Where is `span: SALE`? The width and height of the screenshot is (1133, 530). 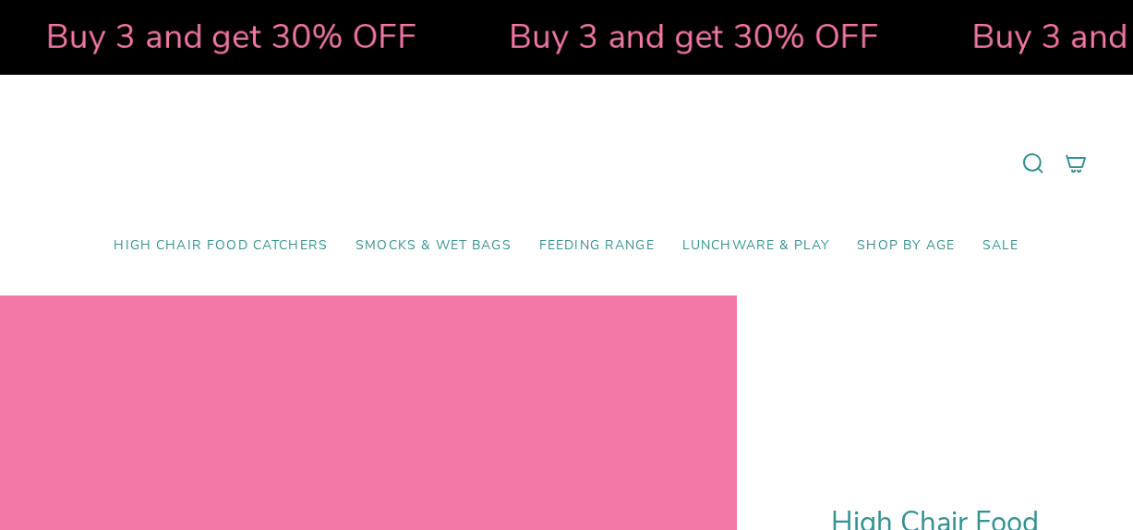 span: SALE is located at coordinates (1001, 246).